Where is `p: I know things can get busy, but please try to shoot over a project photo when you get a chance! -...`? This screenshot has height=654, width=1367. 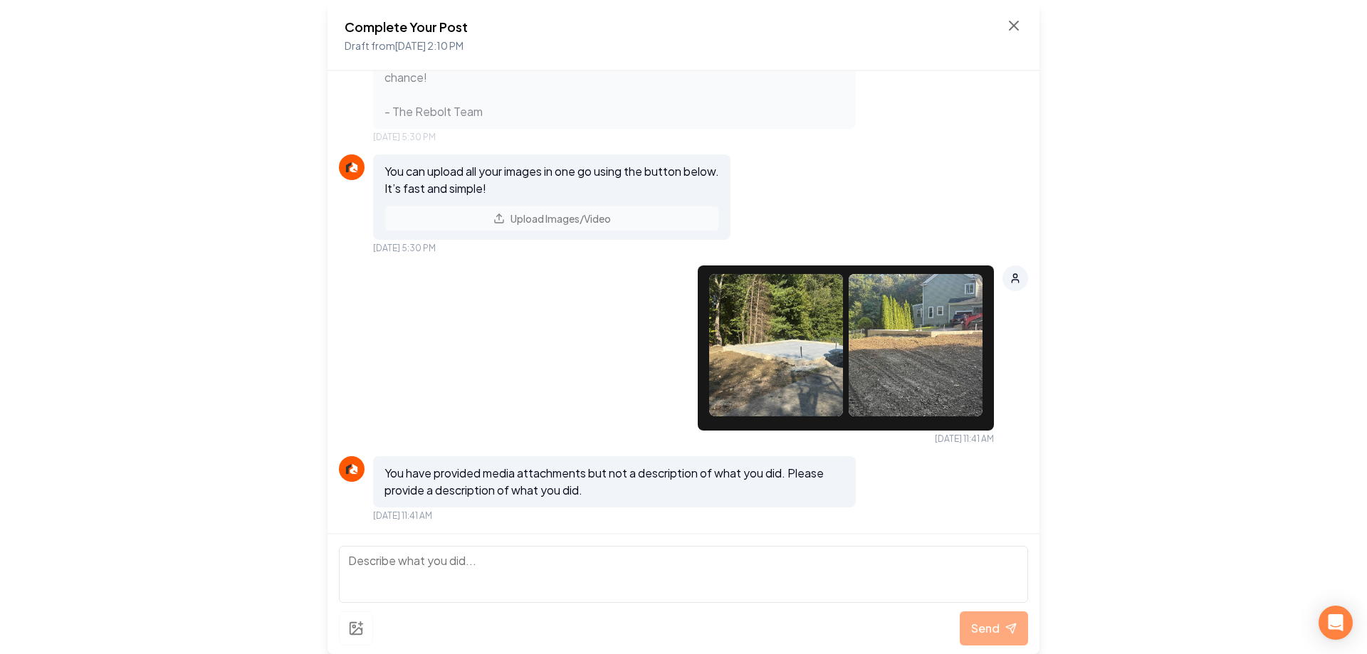 p: I know things can get busy, but please try to shoot over a project photo when you get a chance! -... is located at coordinates (614, 86).